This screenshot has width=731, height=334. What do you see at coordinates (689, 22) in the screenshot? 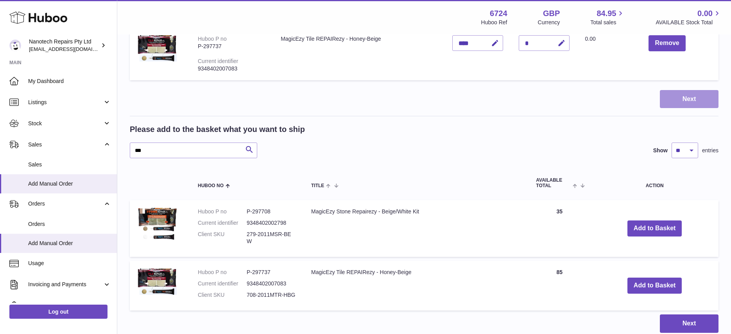
I see `span: AVAILABLE Stock Total` at bounding box center [689, 22].